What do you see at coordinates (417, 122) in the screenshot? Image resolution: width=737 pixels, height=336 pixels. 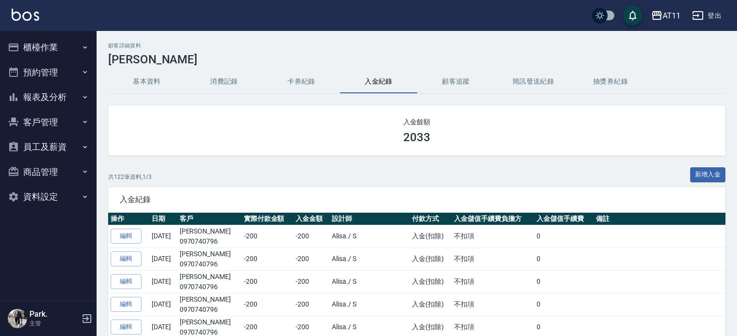 I see `h2: 入金餘額` at bounding box center [417, 122].